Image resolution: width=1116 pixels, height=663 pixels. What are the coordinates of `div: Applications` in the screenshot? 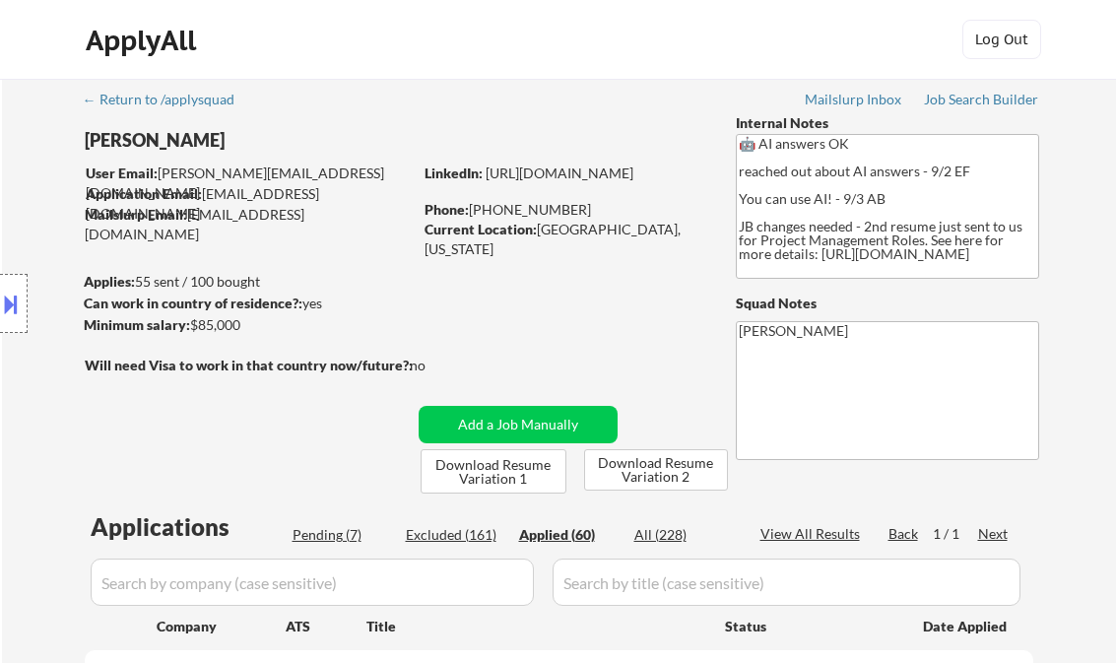 It's located at (188, 527).